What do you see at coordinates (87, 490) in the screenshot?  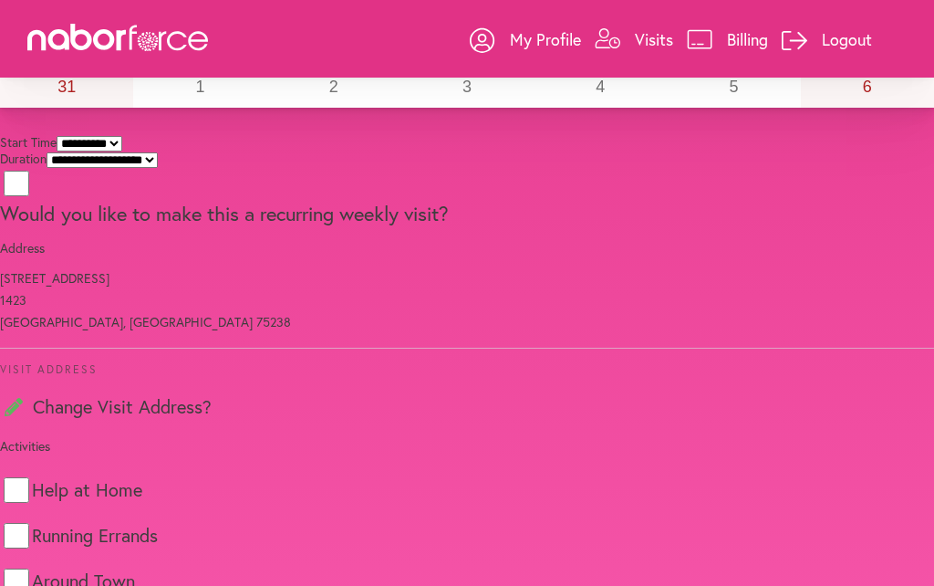 I see `label: Help at Home` at bounding box center [87, 490].